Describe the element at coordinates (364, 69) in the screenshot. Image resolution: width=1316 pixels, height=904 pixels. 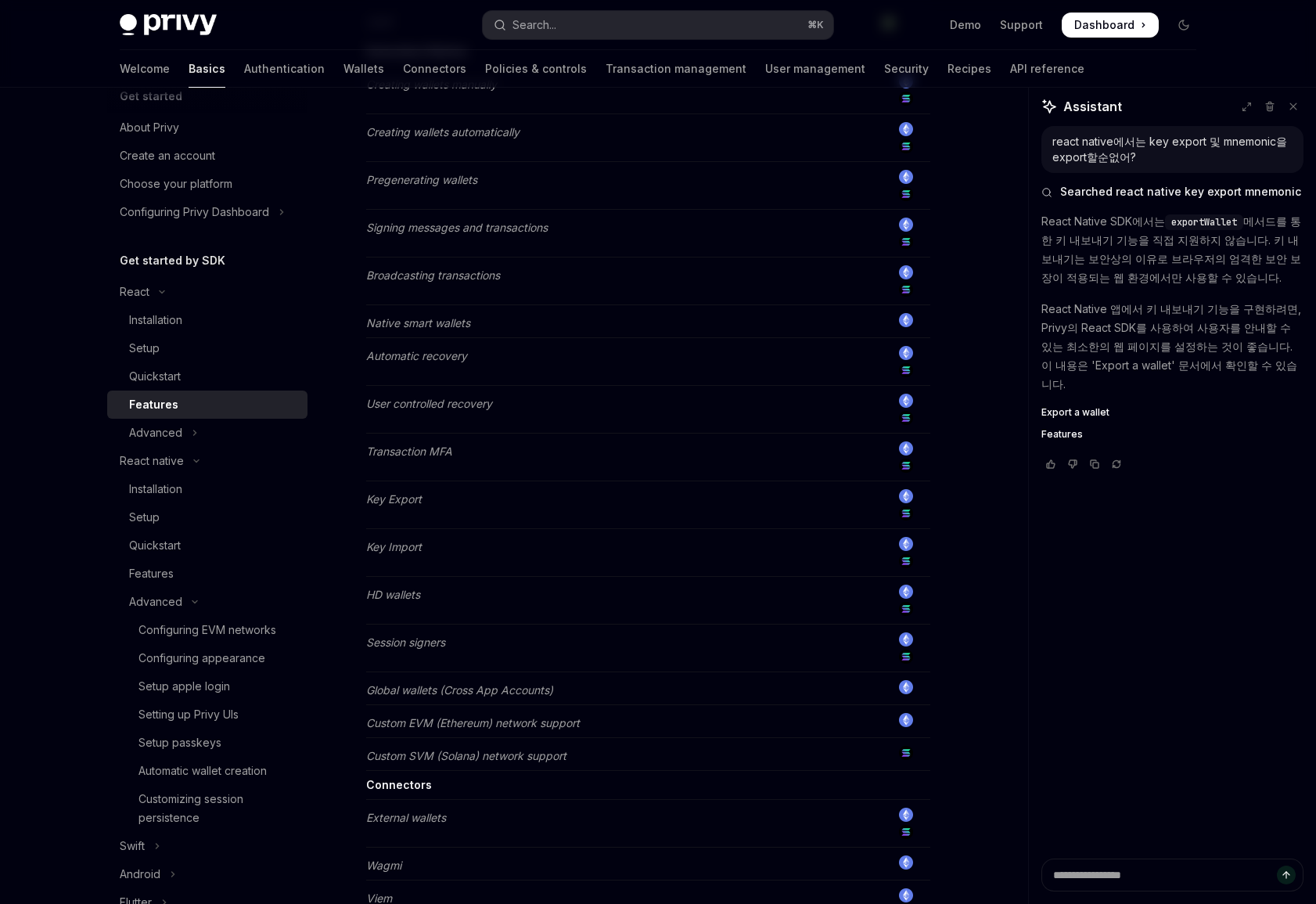
I see `a: Wallets` at that location.